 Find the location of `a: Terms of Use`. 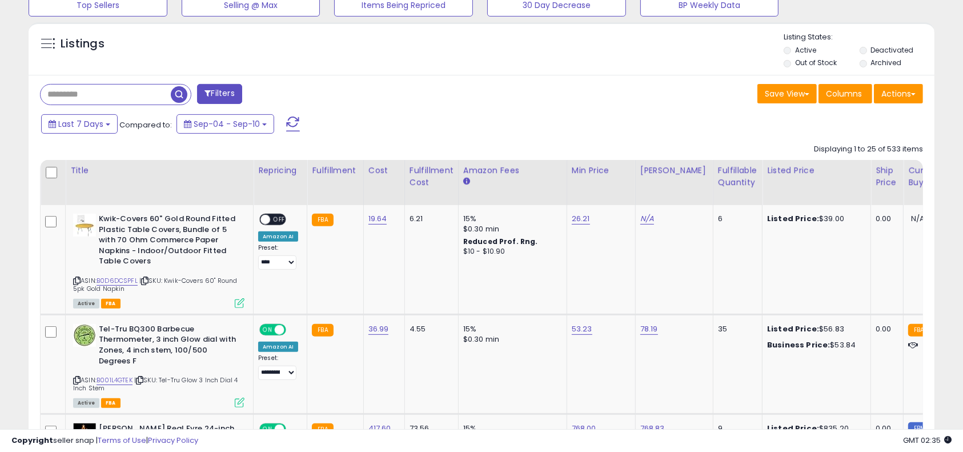

a: Terms of Use is located at coordinates (122, 440).